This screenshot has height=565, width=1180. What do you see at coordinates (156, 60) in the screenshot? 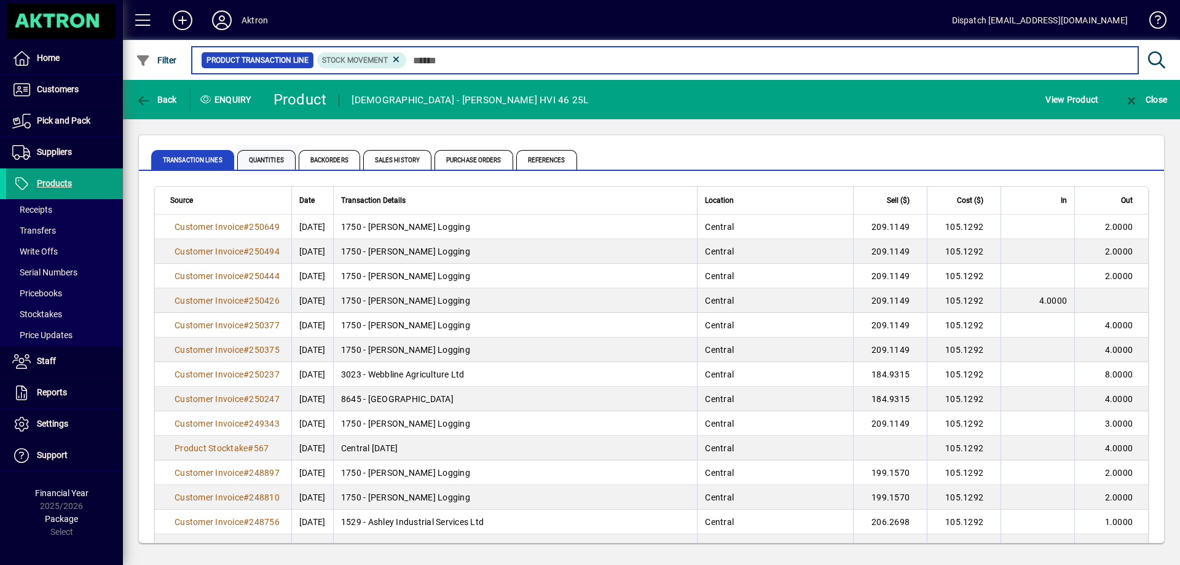
I see `button: Filter` at bounding box center [156, 60].